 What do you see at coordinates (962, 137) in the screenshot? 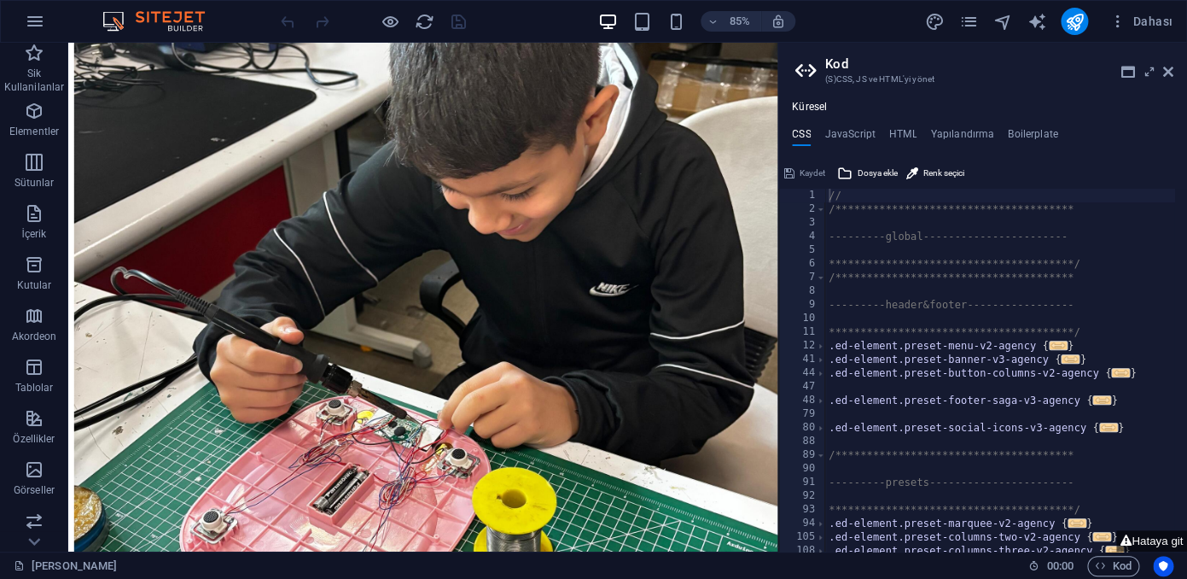
I see `h4: Yapılandırma` at bounding box center [962, 137].